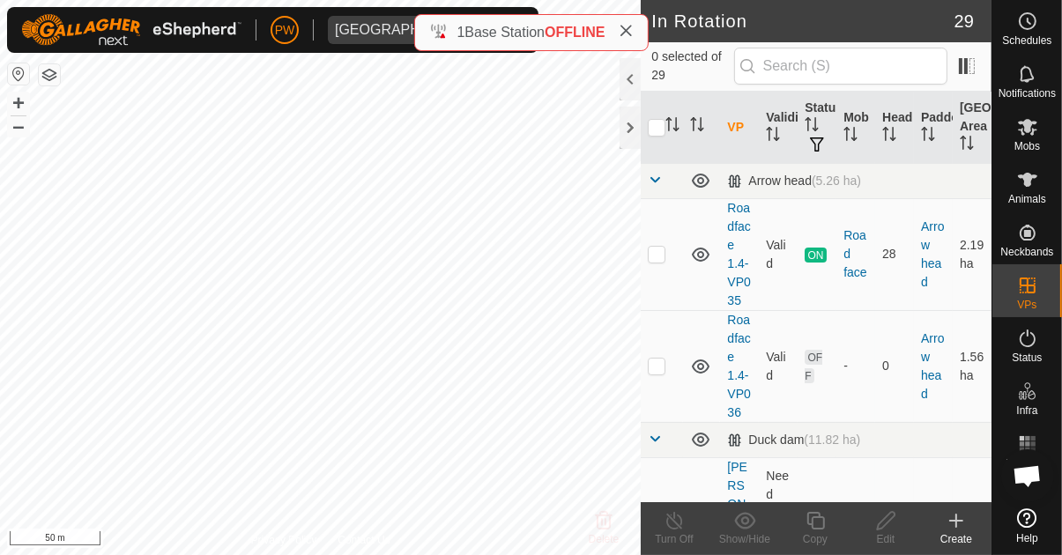 This screenshot has width=1062, height=555. I want to click on div: Show/Hide, so click(745, 539).